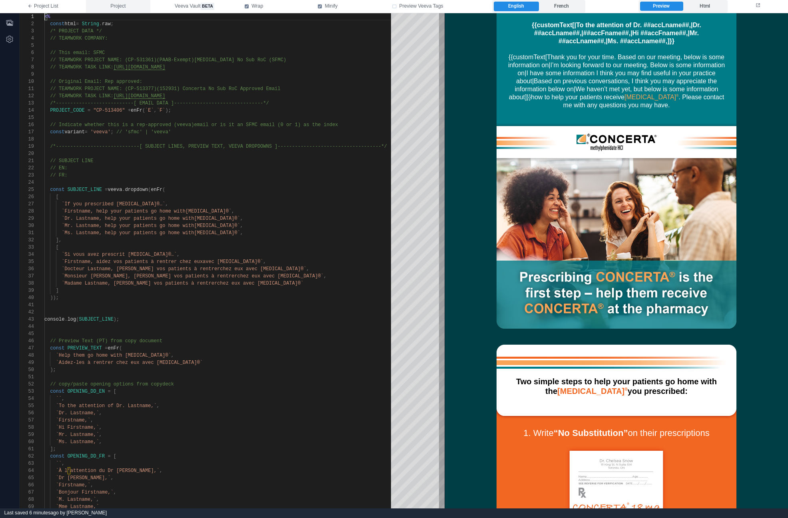 The image size is (788, 518). Describe the element at coordinates (27, 175) in the screenshot. I see `div: 23` at that location.